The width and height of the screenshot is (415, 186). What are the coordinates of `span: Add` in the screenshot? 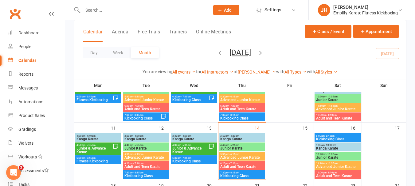 It's located at (227, 10).